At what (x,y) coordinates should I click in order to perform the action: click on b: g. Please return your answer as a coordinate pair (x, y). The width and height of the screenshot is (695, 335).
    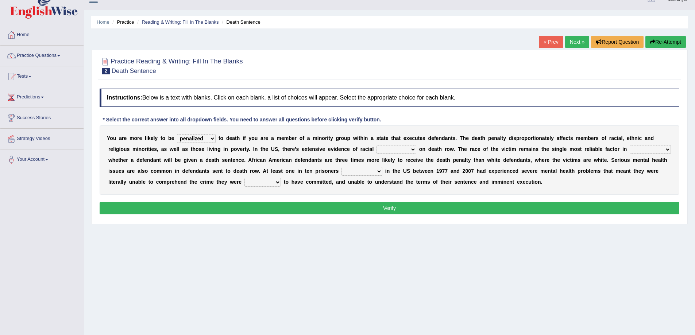
    Looking at the image, I should click on (117, 149).